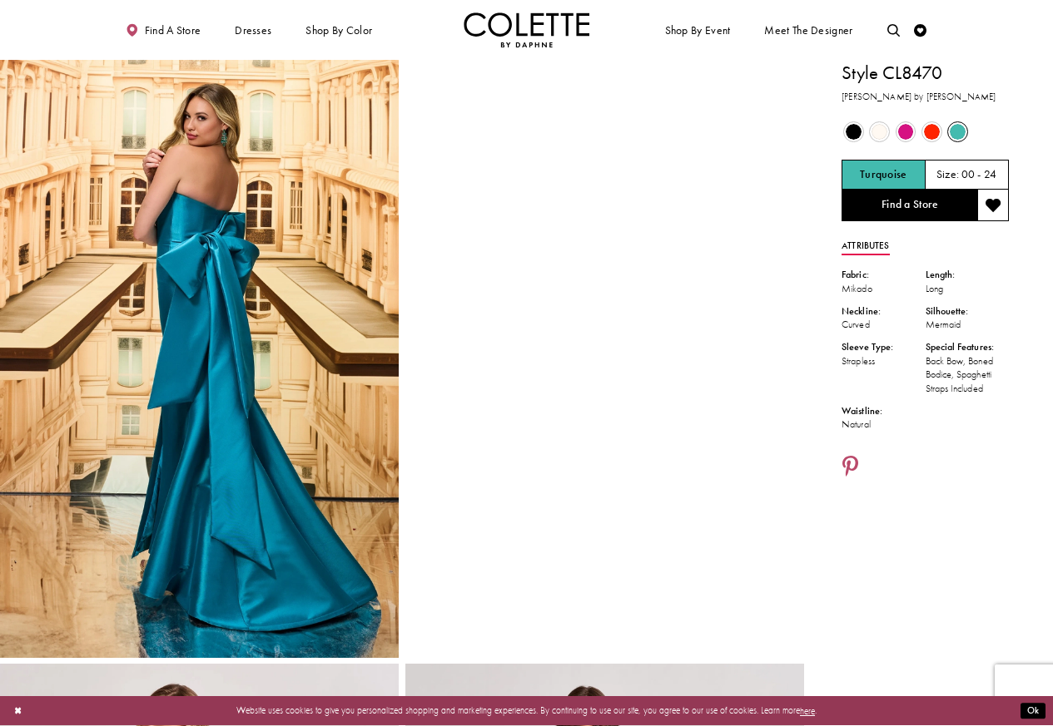 This screenshot has height=726, width=1053. I want to click on a: Toggle search, so click(893, 30).